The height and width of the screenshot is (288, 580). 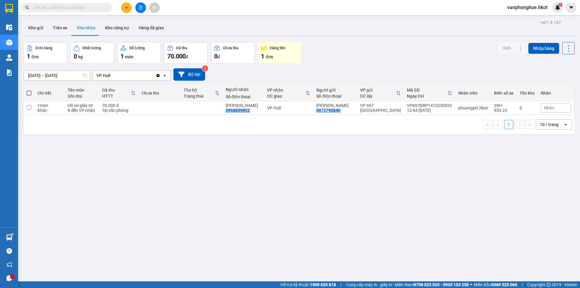 I want to click on div: Nhân viên, so click(x=473, y=93).